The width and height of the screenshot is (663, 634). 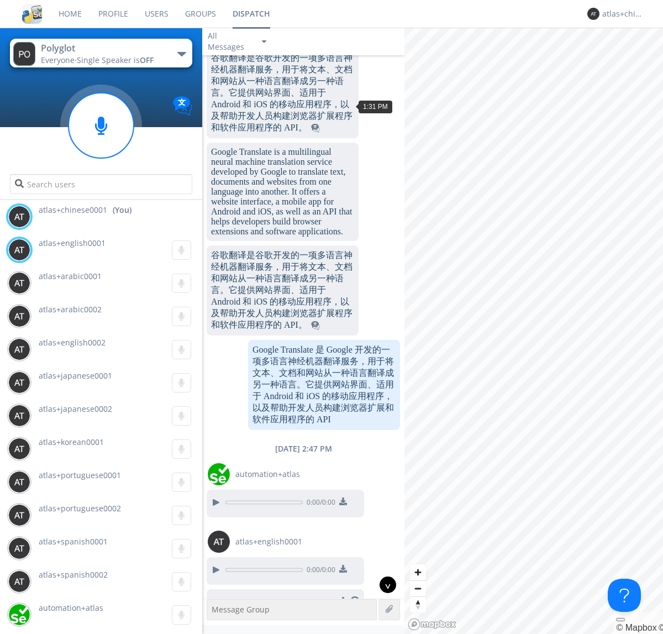 What do you see at coordinates (182, 106) in the screenshot?
I see `img: Translation enabled` at bounding box center [182, 106].